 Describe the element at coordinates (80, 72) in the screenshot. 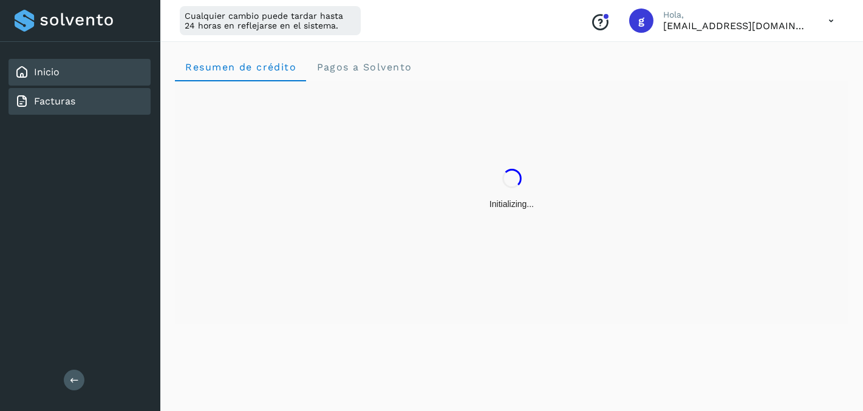

I see `div: Inicio` at that location.